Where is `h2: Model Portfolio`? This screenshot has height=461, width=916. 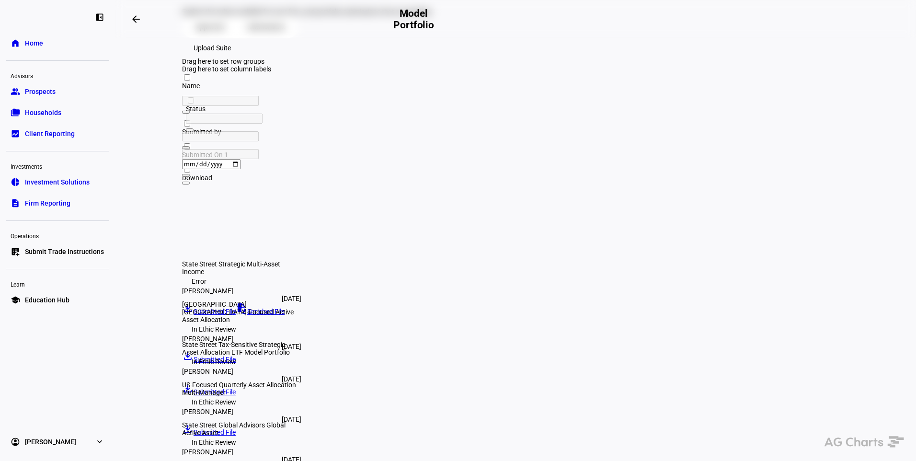 h2: Model Portfolio is located at coordinates (414, 19).